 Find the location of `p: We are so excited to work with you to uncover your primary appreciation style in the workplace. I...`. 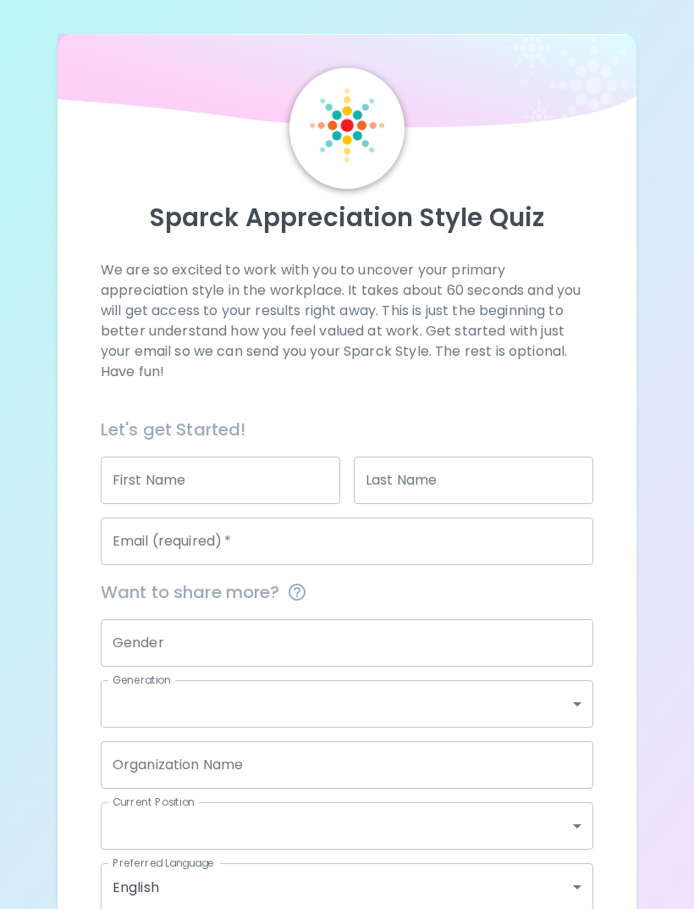

p: We are so excited to work with you to uncover your primary appreciation style in the workplace. I... is located at coordinates (347, 321).